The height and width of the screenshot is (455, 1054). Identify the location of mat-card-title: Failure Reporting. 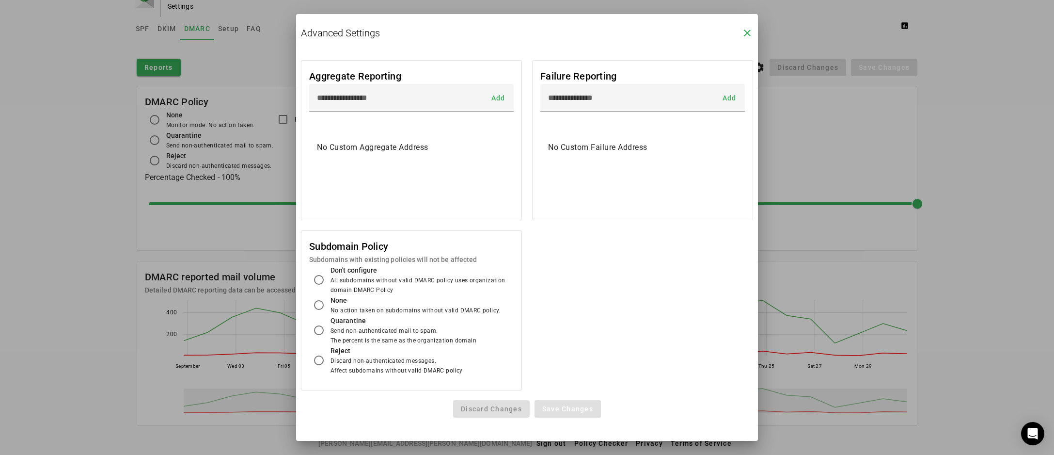
(578, 76).